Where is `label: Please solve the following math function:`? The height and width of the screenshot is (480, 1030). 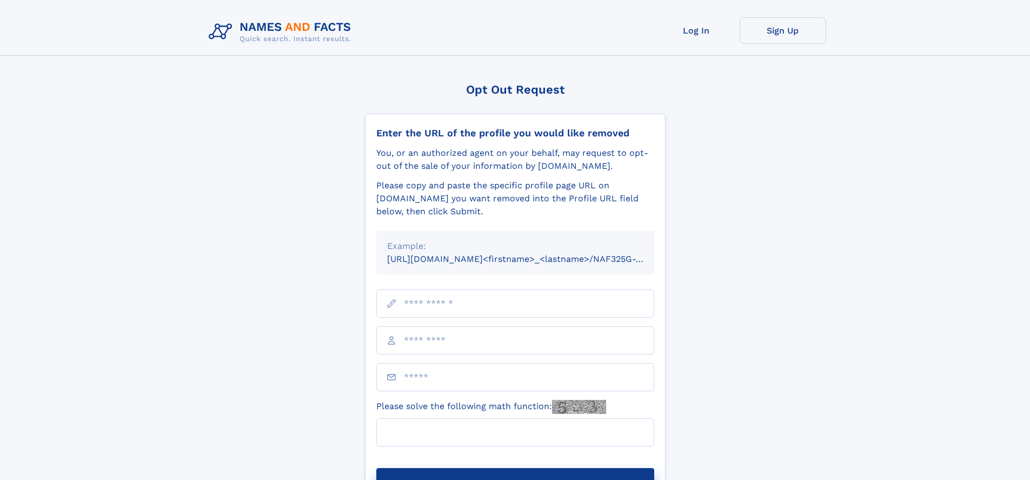
label: Please solve the following math function: is located at coordinates (491, 407).